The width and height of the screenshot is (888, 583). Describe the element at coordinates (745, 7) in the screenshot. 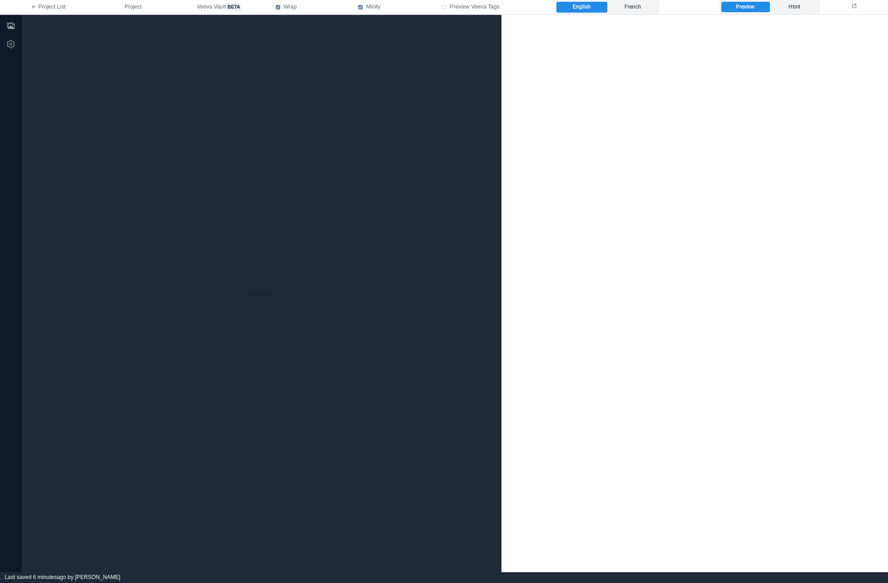

I see `label: Preview` at that location.